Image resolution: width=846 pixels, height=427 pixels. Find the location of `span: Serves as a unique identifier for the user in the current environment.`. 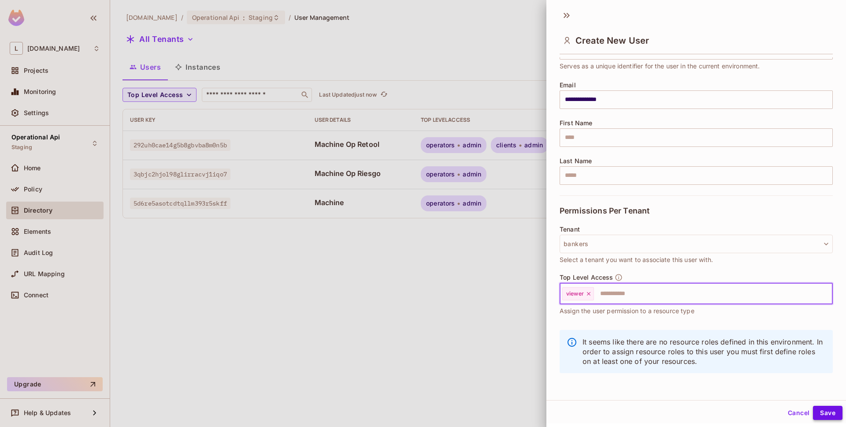

span: Serves as a unique identifier for the user in the current environment. is located at coordinates (660, 66).